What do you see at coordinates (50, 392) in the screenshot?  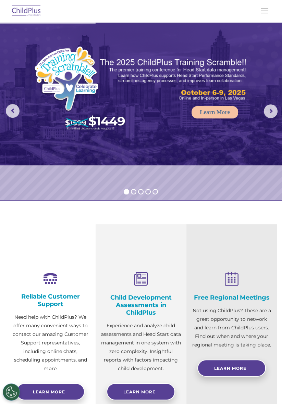 I see `a: Learn more` at bounding box center [50, 392].